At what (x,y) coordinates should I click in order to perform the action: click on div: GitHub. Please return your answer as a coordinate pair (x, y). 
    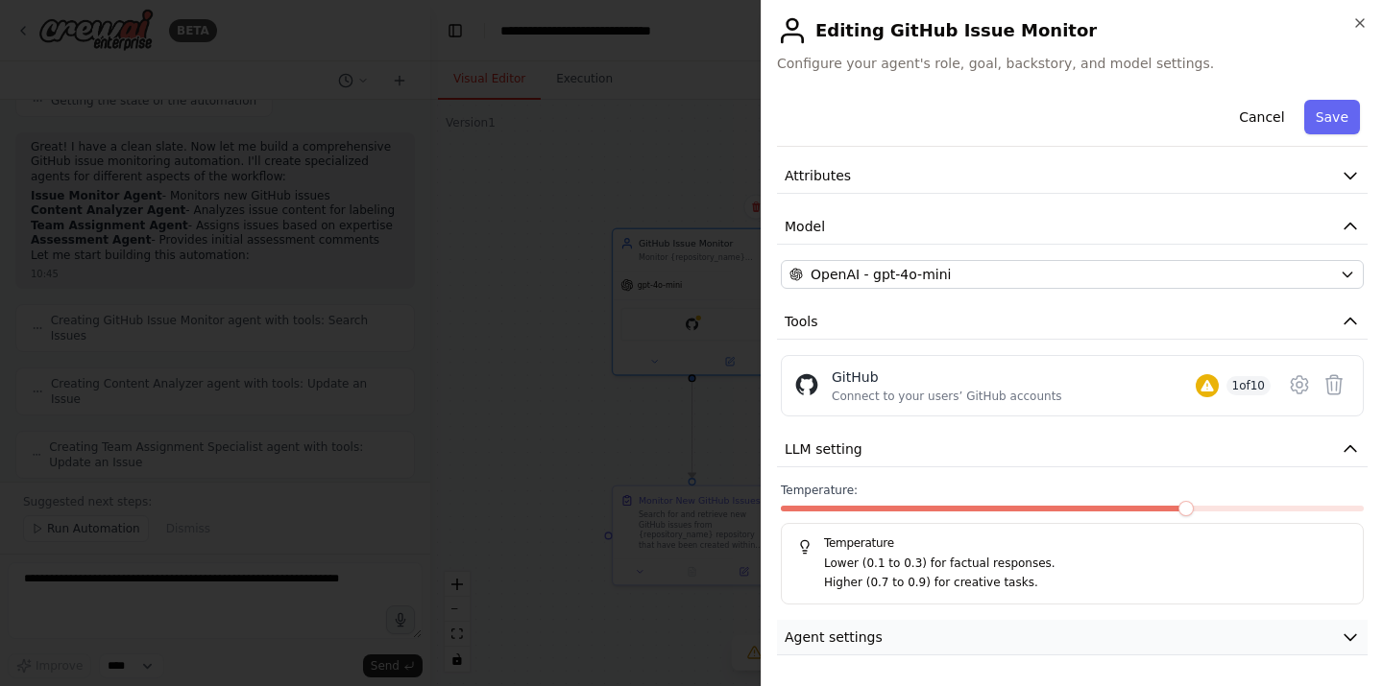
    Looking at the image, I should click on (947, 377).